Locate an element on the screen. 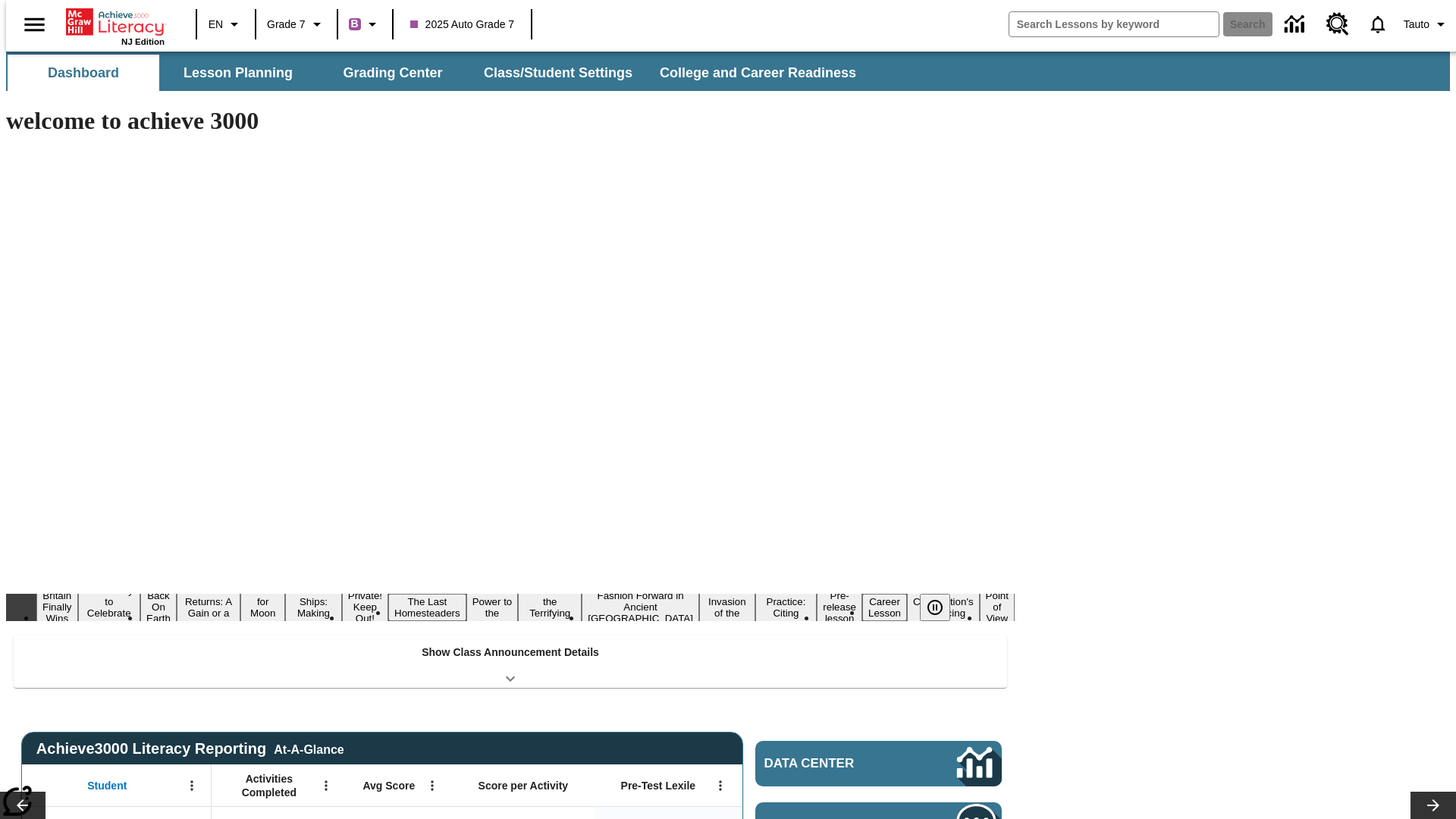 The width and height of the screenshot is (1456, 819). button: Lesson carousel, Next is located at coordinates (1433, 806).